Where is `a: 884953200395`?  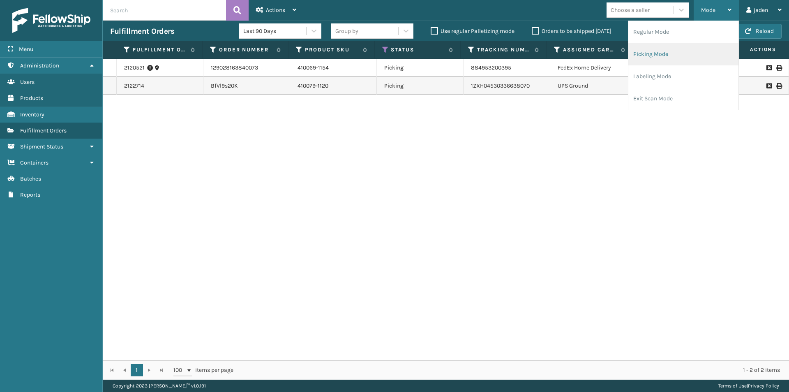 a: 884953200395 is located at coordinates (491, 67).